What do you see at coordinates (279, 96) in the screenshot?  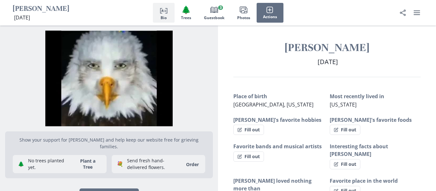 I see `h3: Place of birth` at bounding box center [279, 96].